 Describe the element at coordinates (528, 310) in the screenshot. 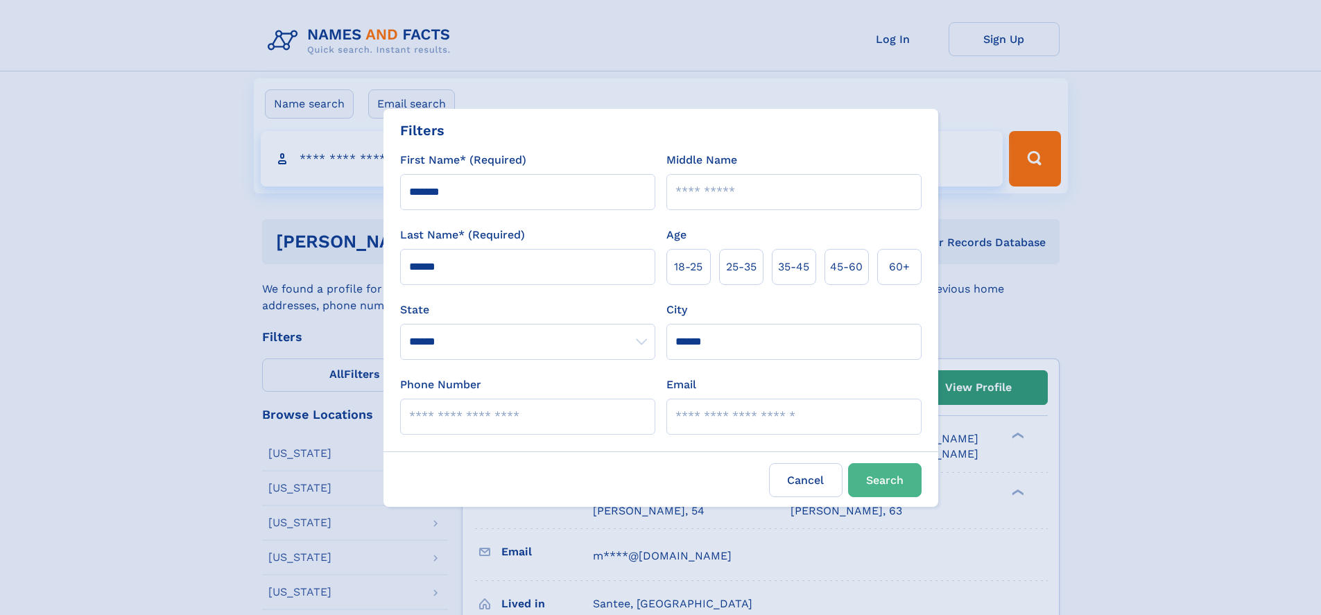

I see `label: State` at that location.